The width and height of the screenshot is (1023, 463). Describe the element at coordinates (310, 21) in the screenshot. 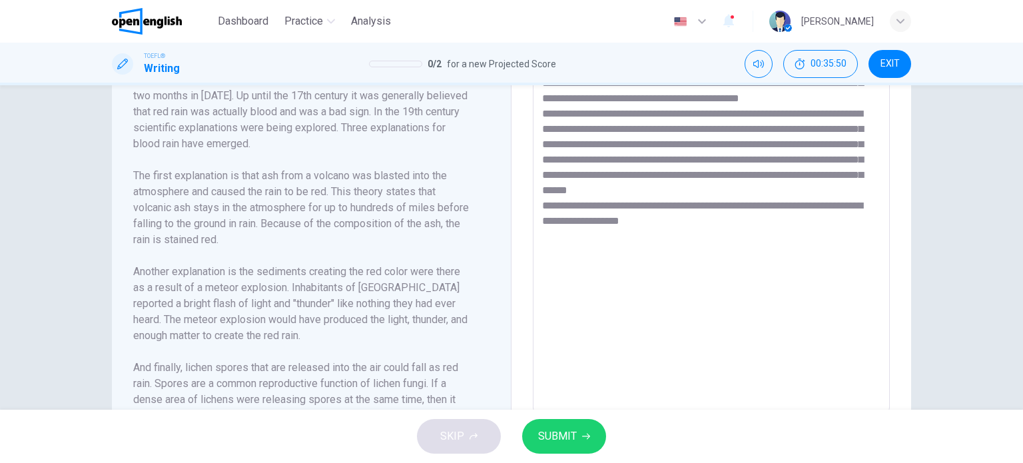

I see `button: Practice` at that location.